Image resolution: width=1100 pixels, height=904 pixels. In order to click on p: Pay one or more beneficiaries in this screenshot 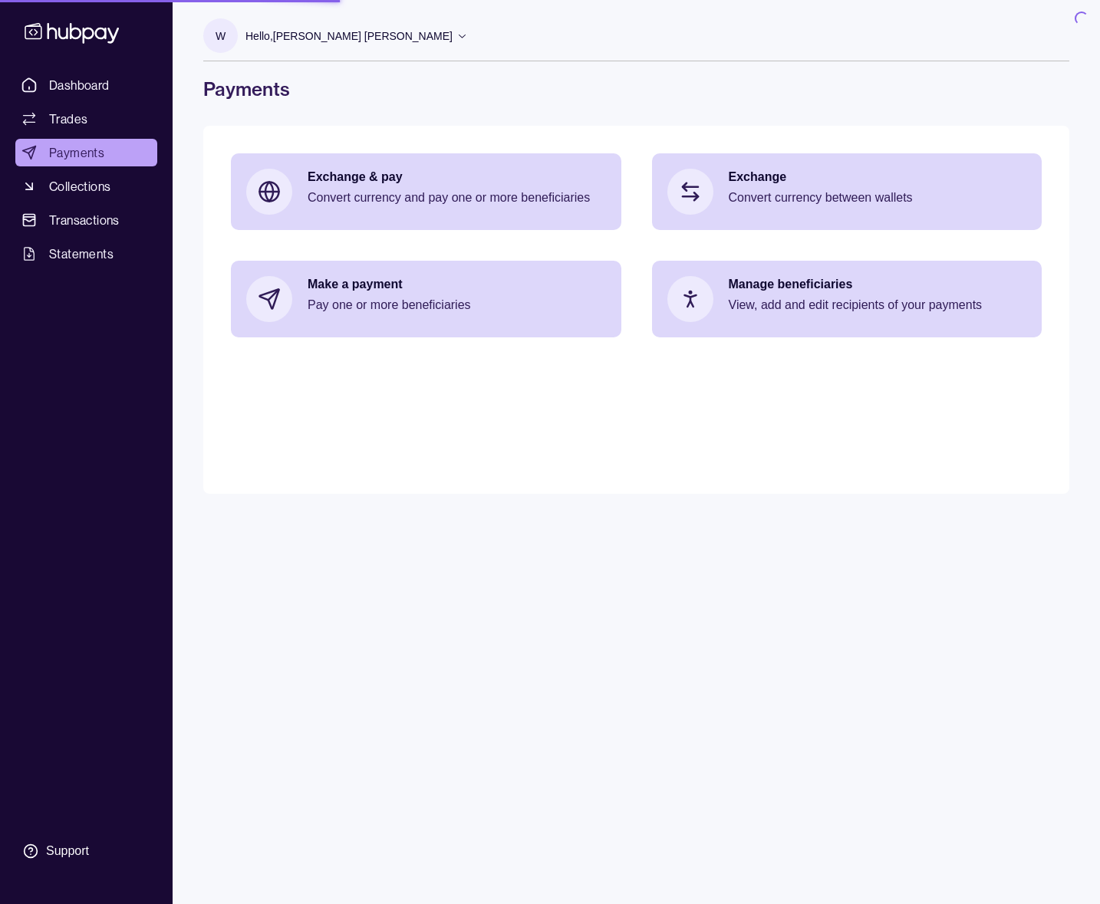, I will do `click(456, 305)`.